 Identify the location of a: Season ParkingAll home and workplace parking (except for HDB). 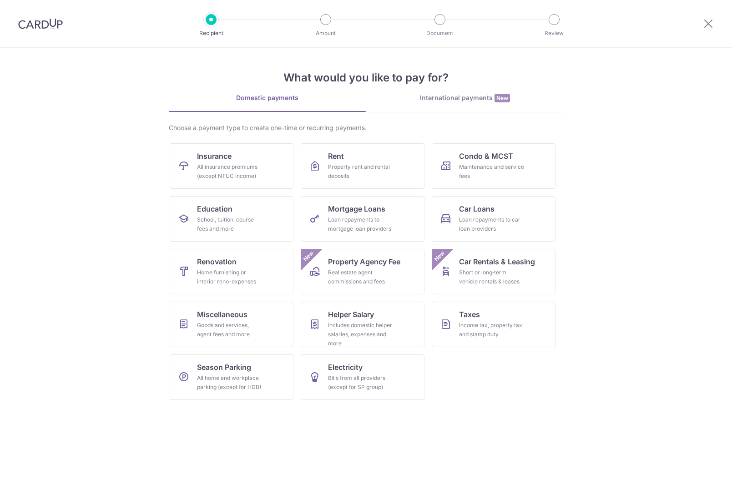
(232, 377).